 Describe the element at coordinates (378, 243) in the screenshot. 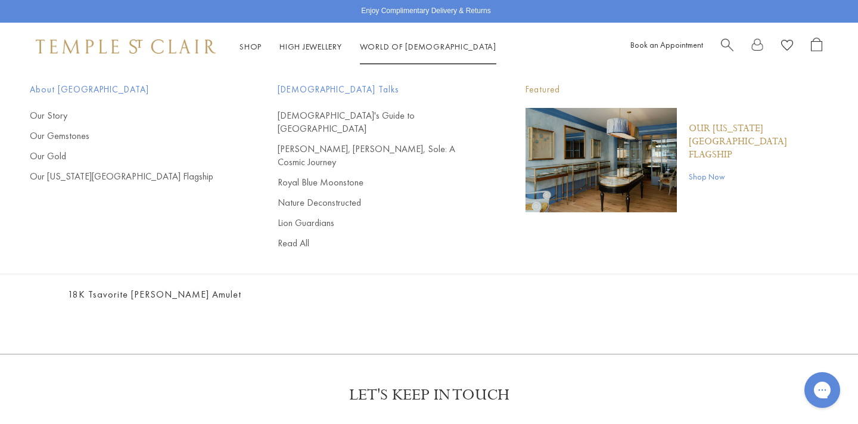

I see `a: Read All` at that location.